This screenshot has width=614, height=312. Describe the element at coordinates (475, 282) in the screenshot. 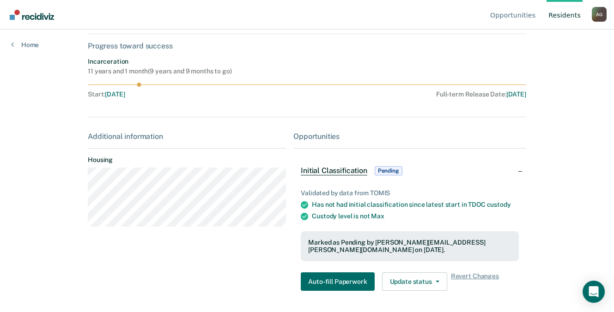

I see `span: Revert Changes` at that location.